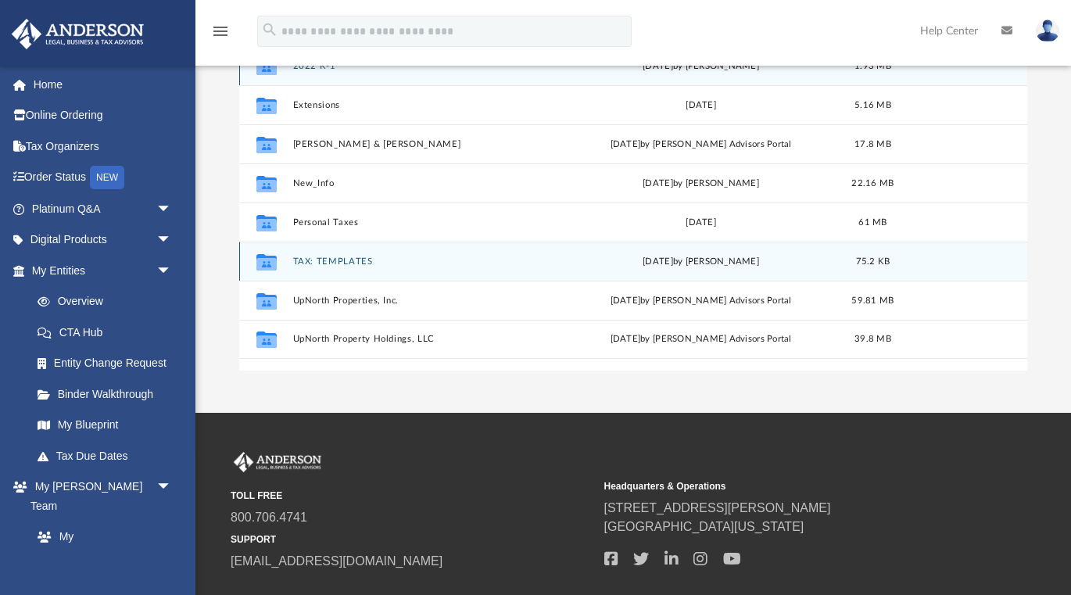 This screenshot has height=595, width=1071. I want to click on small: Headquarters & Operations, so click(785, 486).